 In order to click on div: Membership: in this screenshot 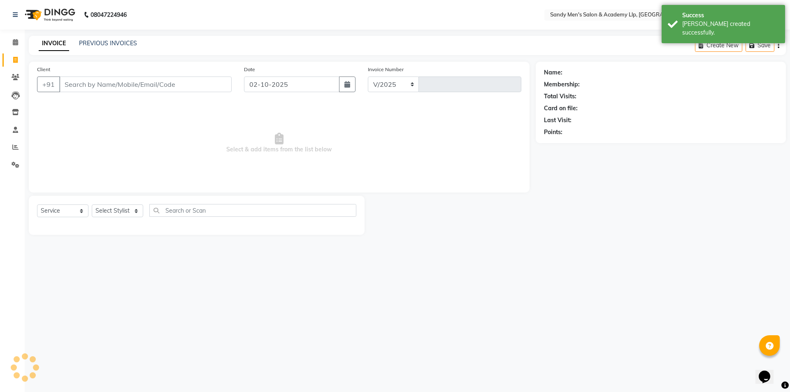, I will do `click(562, 84)`.